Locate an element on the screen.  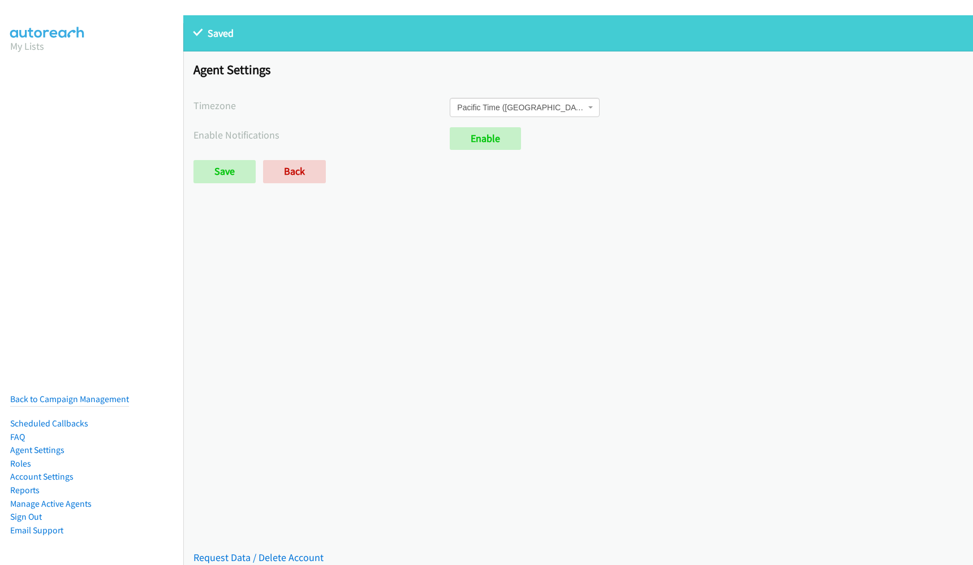
a: Request Data / Delete Account is located at coordinates (259, 557).